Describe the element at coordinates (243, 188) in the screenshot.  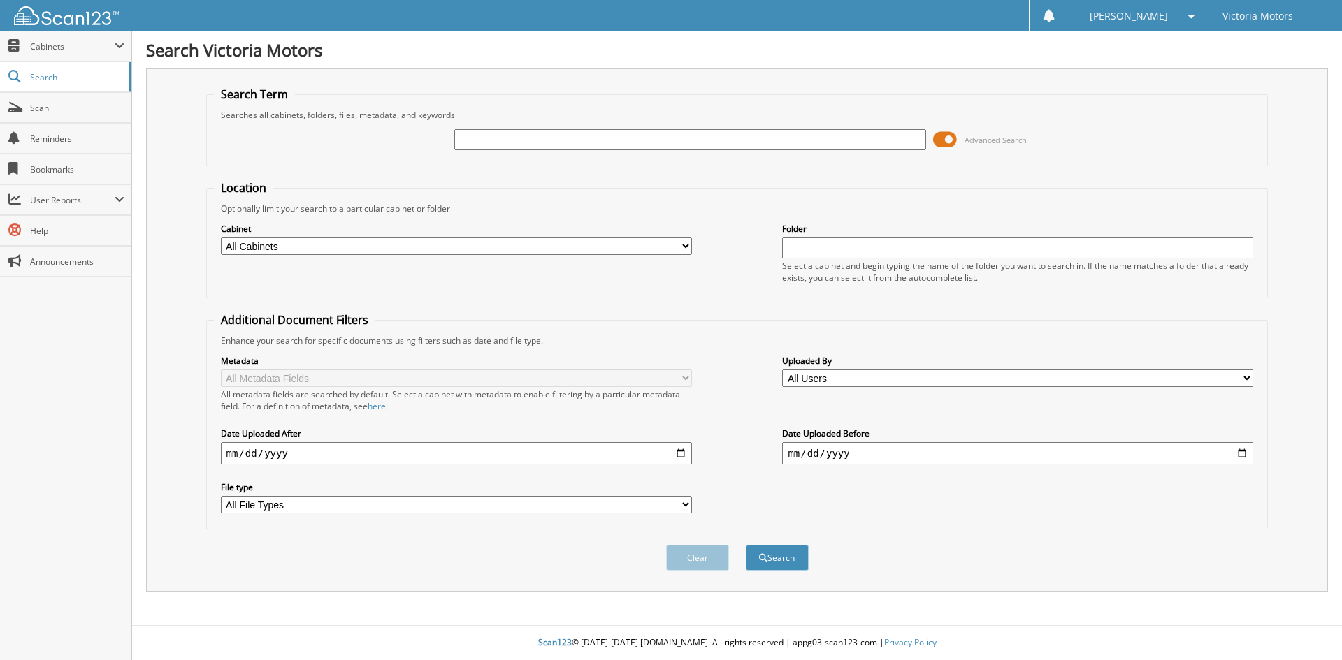
I see `legend: Location` at that location.